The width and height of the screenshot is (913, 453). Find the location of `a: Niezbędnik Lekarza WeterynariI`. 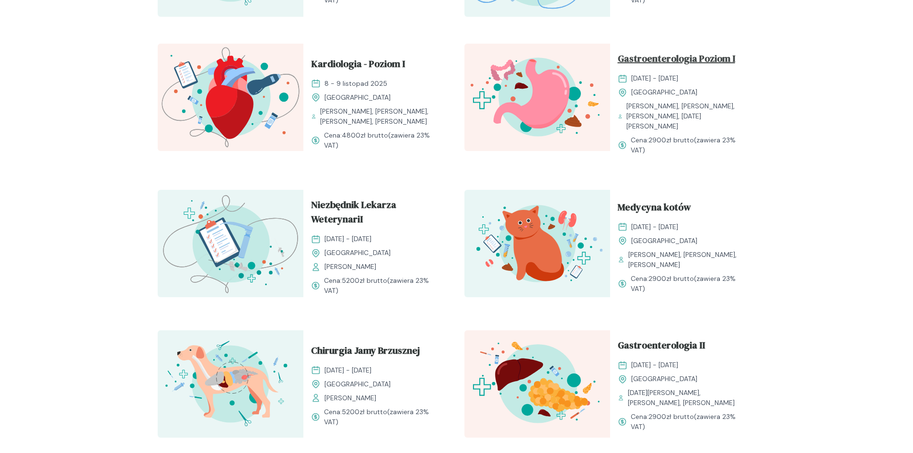

a: Niezbędnik Lekarza WeterynariI is located at coordinates (376, 214).